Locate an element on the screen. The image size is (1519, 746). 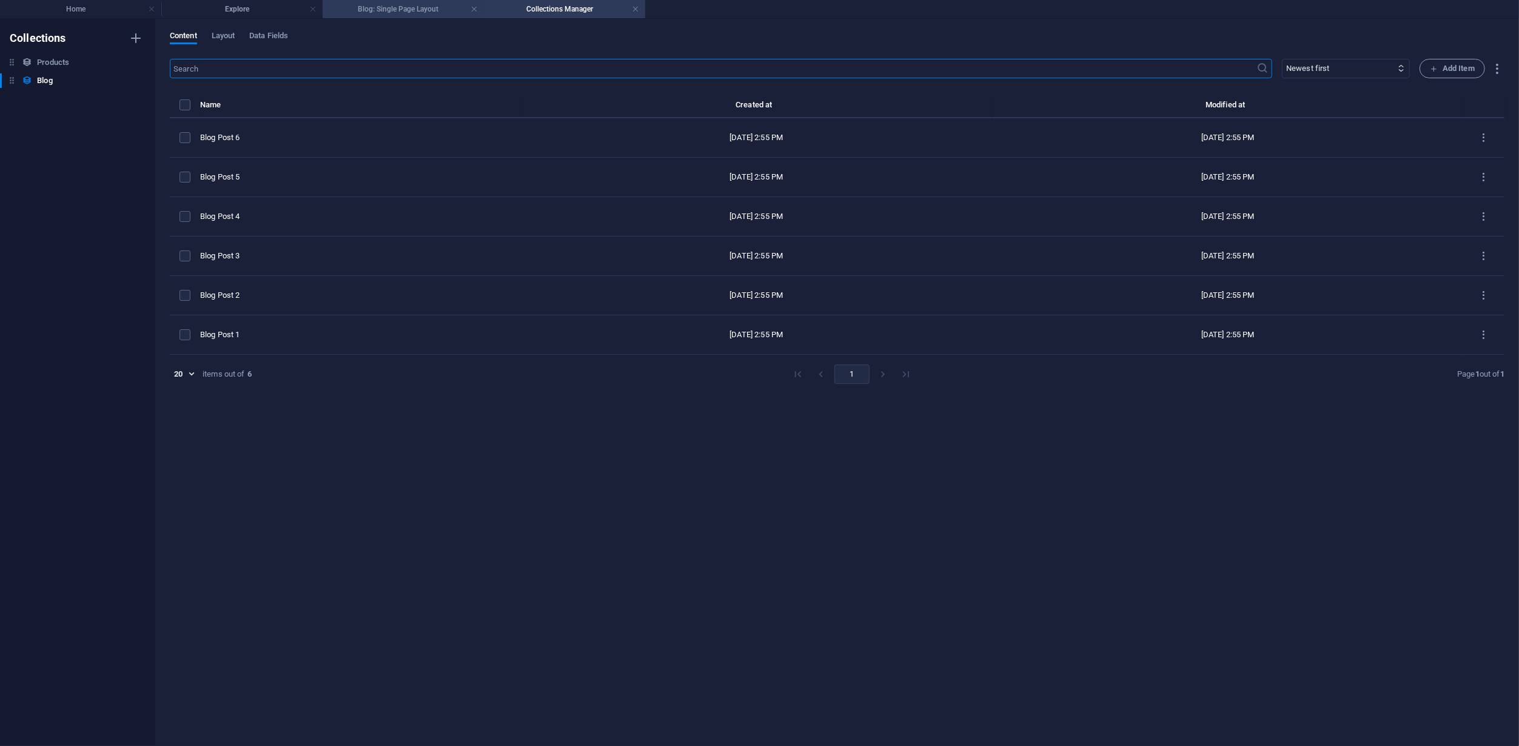
div: Blog Post 5 is located at coordinates (355, 177).